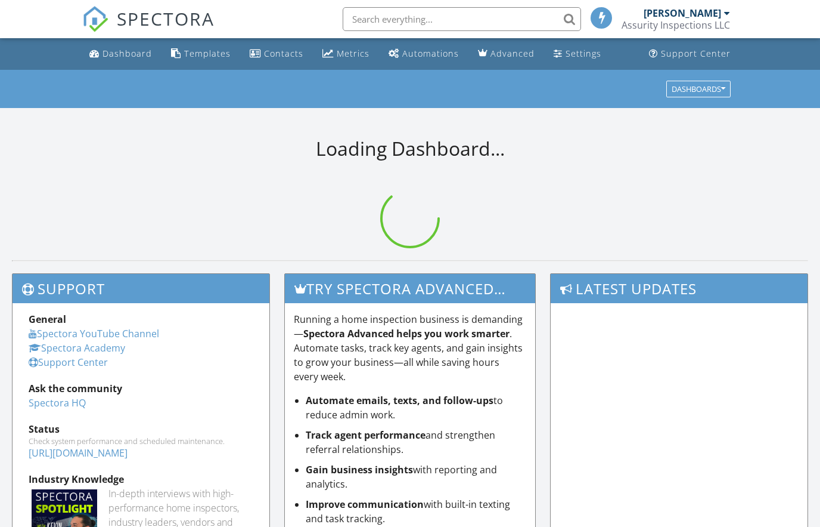 The width and height of the screenshot is (820, 527). What do you see at coordinates (346, 54) in the screenshot?
I see `a: Metrics` at bounding box center [346, 54].